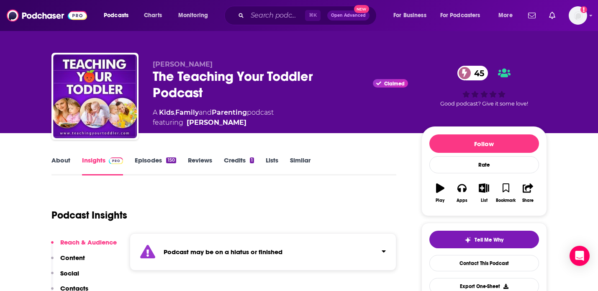  I want to click on span: New, so click(362, 9).